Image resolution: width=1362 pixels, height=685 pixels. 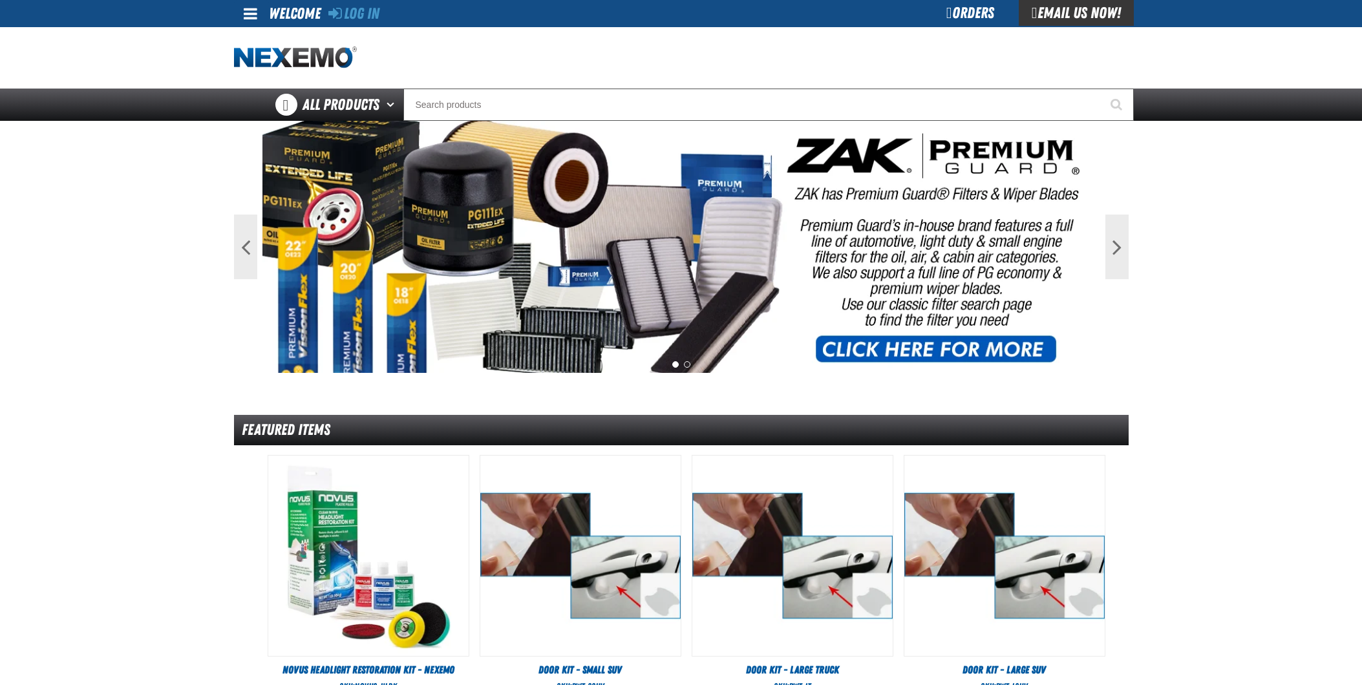 What do you see at coordinates (1005, 556) in the screenshot?
I see `View Details of the Door Kit - Large SUV` at bounding box center [1005, 556].